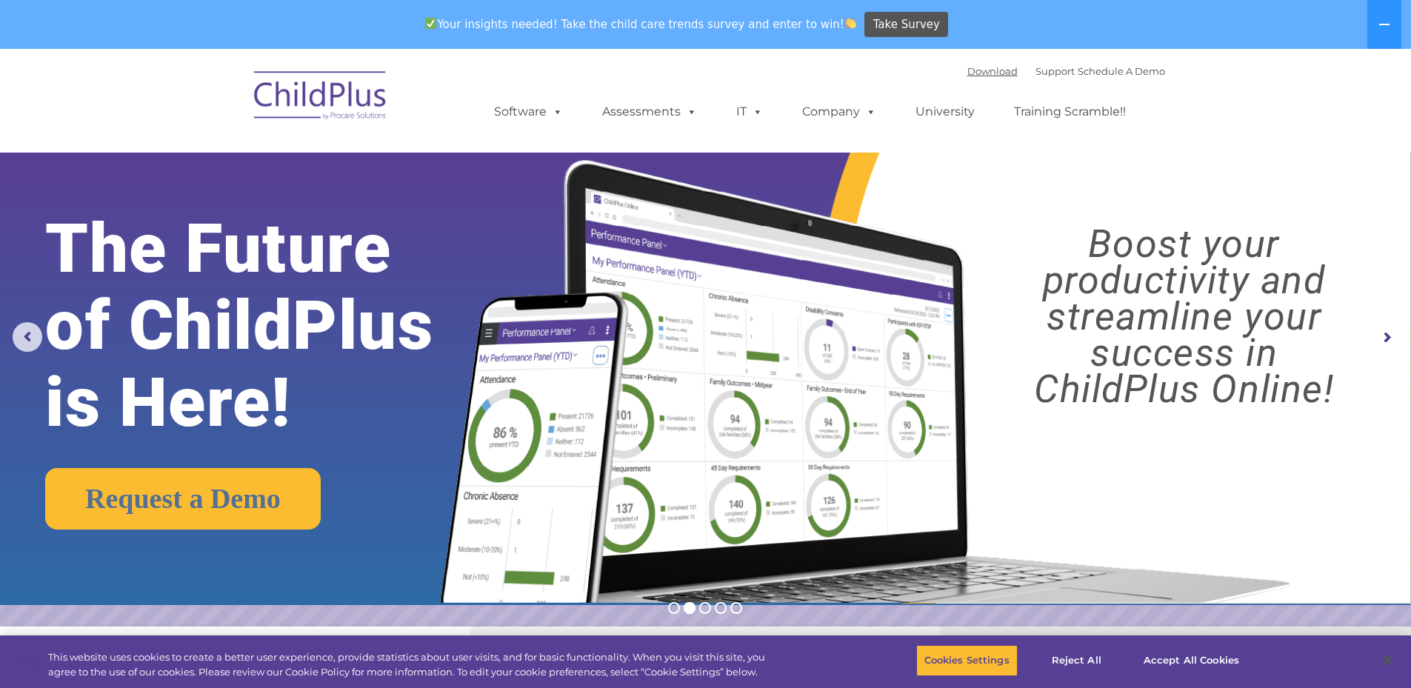  What do you see at coordinates (749, 112) in the screenshot?
I see `a: IT` at bounding box center [749, 112].